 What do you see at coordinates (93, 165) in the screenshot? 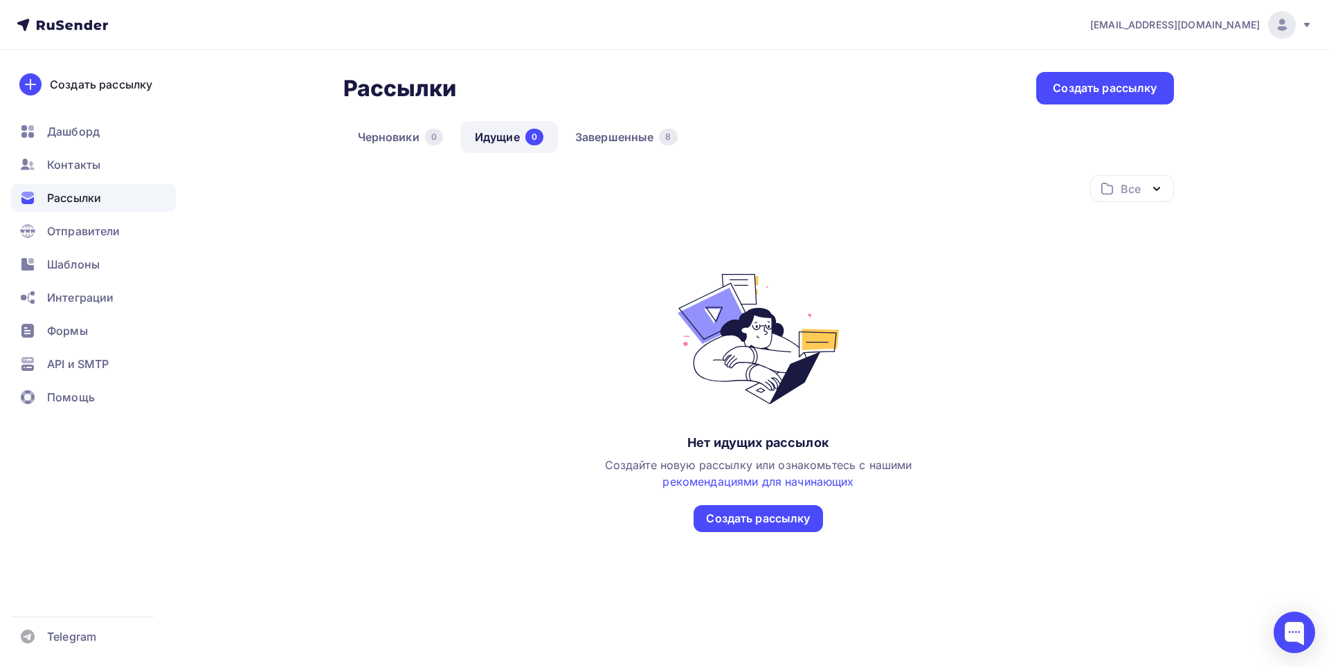
I see `a: Контакты` at bounding box center [93, 165].